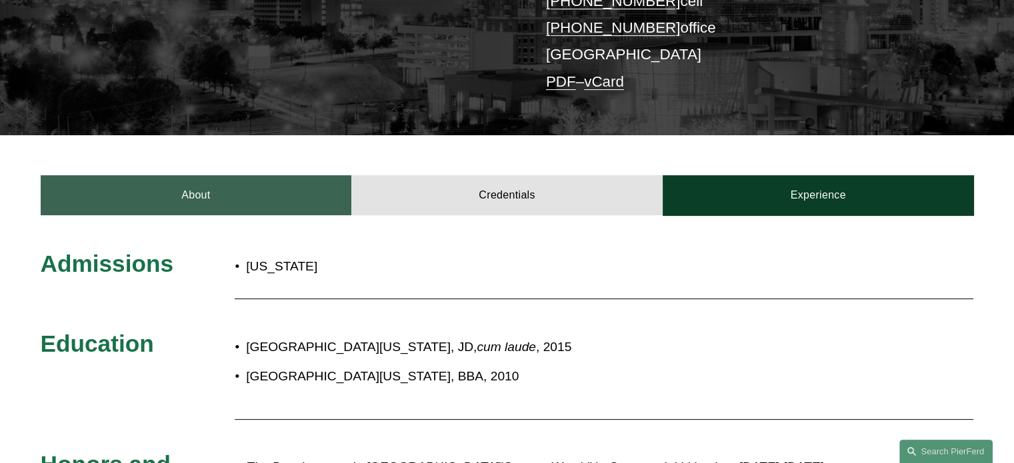 Image resolution: width=1014 pixels, height=463 pixels. What do you see at coordinates (818, 195) in the screenshot?
I see `a: Experience` at bounding box center [818, 195].